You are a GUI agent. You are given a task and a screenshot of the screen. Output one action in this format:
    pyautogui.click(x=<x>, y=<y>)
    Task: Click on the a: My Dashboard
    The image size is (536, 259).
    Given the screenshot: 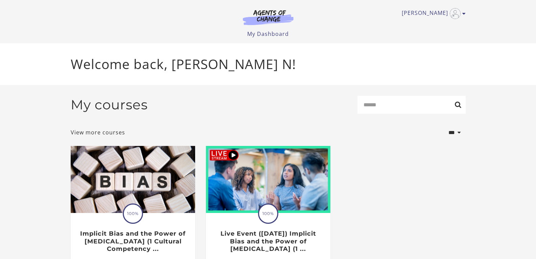 What is the action you would take?
    pyautogui.click(x=268, y=34)
    